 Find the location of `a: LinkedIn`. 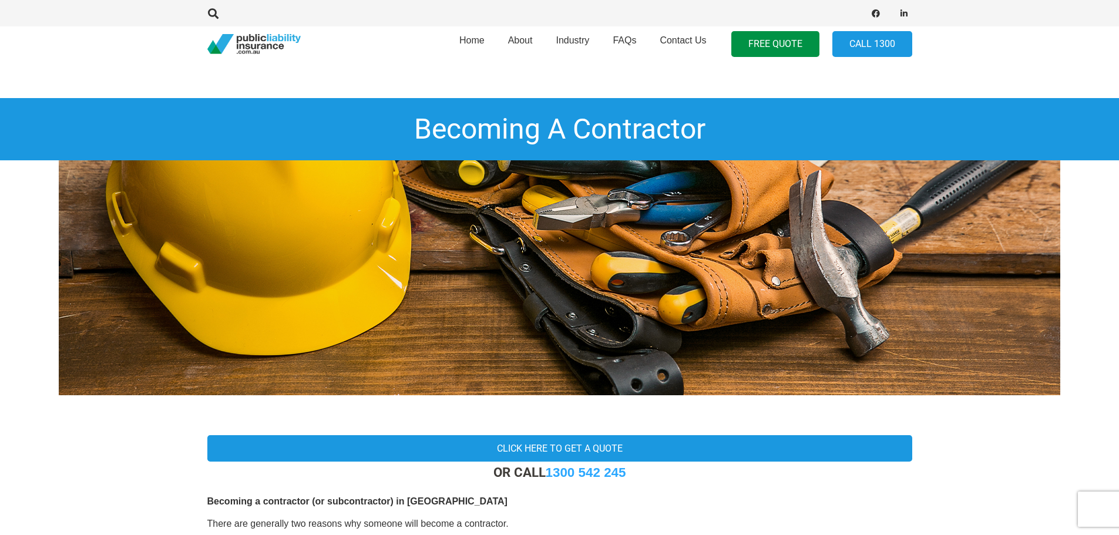

a: LinkedIn is located at coordinates (904, 14).